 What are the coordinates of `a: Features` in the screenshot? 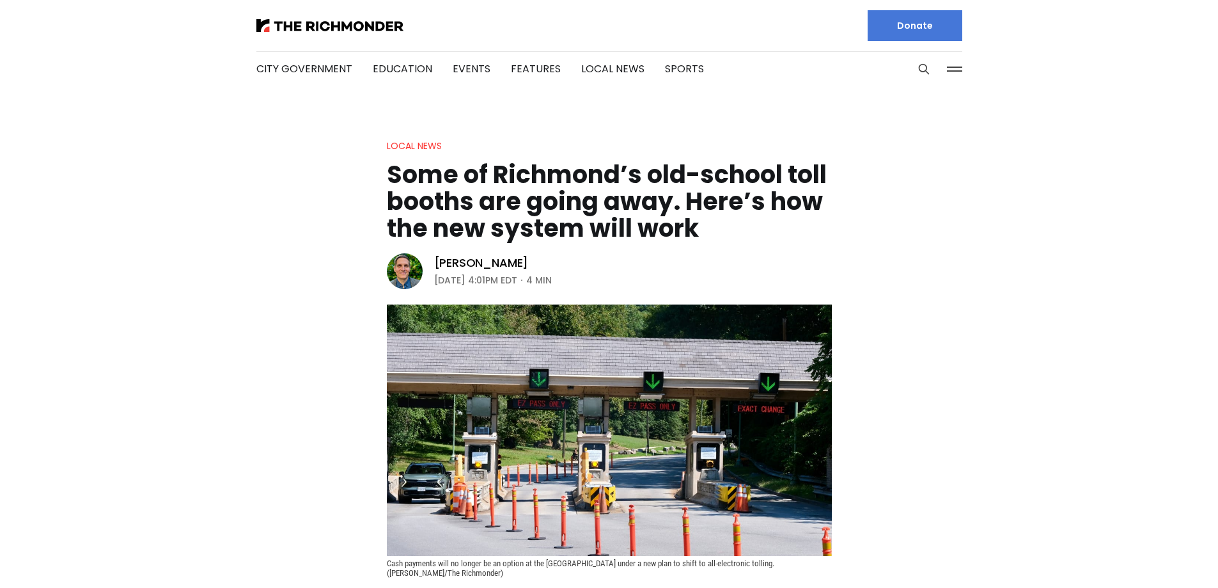 It's located at (536, 68).